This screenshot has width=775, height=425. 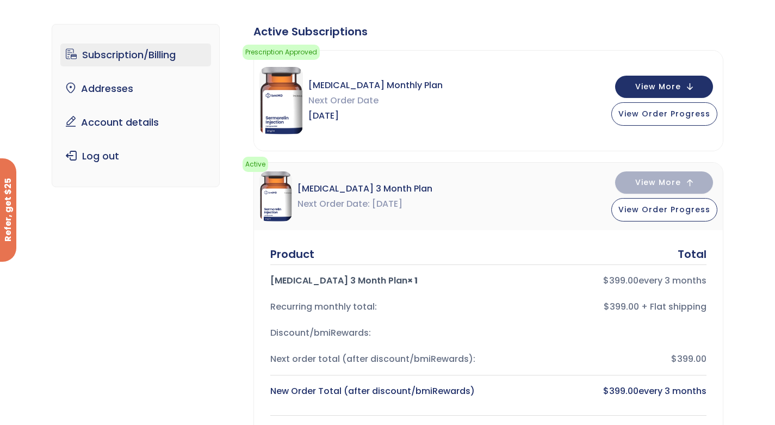 I want to click on a: Subscription/Billing, so click(x=135, y=55).